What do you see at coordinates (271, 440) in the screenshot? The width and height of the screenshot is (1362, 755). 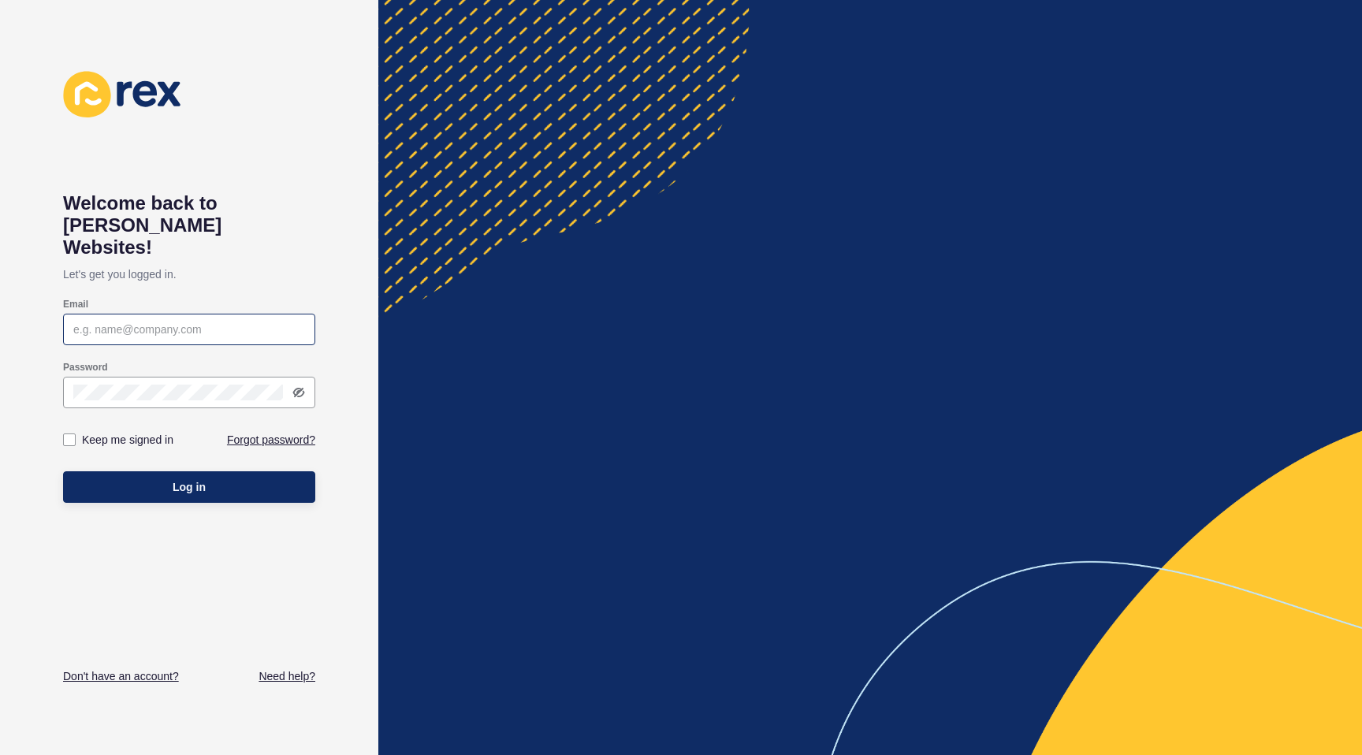 I see `a: Forgot password?` at bounding box center [271, 440].